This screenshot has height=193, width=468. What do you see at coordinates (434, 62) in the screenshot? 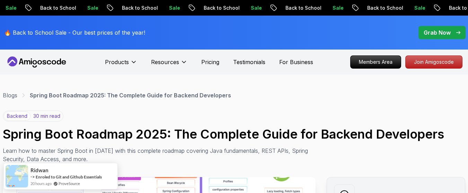
I see `p: Join Amigoscode` at bounding box center [434, 62].